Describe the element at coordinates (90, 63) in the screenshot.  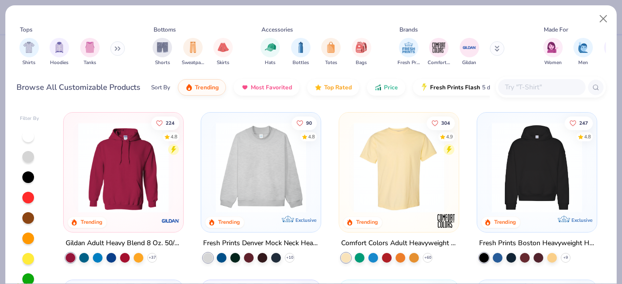
I see `span: Tanks` at that location.